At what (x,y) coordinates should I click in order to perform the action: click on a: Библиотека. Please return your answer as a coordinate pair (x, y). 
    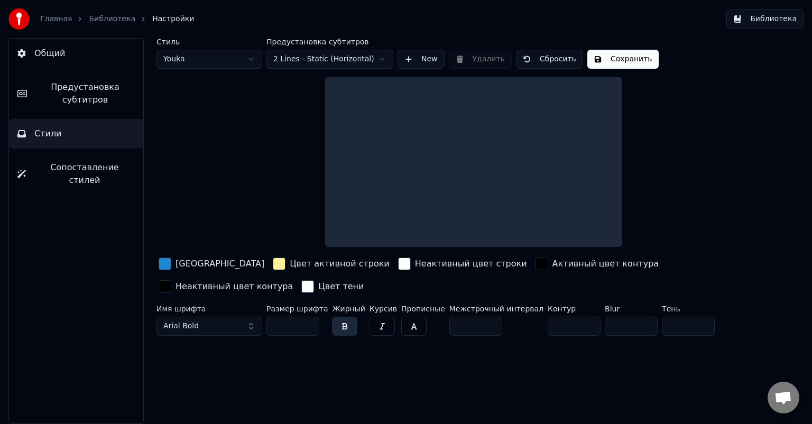
    Looking at the image, I should click on (112, 19).